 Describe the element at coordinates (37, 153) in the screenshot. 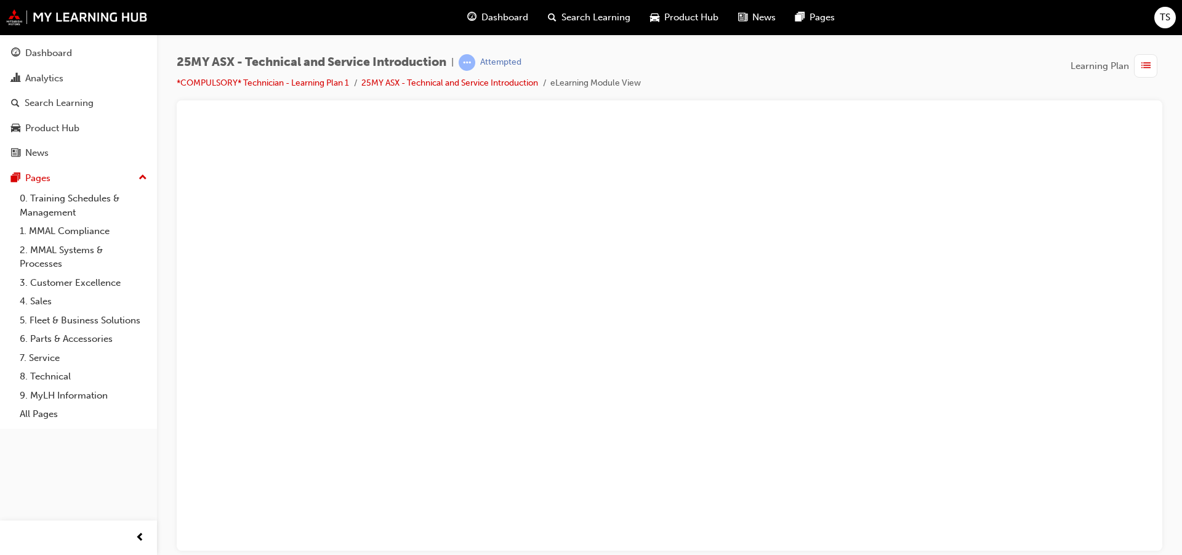

I see `div: News` at that location.